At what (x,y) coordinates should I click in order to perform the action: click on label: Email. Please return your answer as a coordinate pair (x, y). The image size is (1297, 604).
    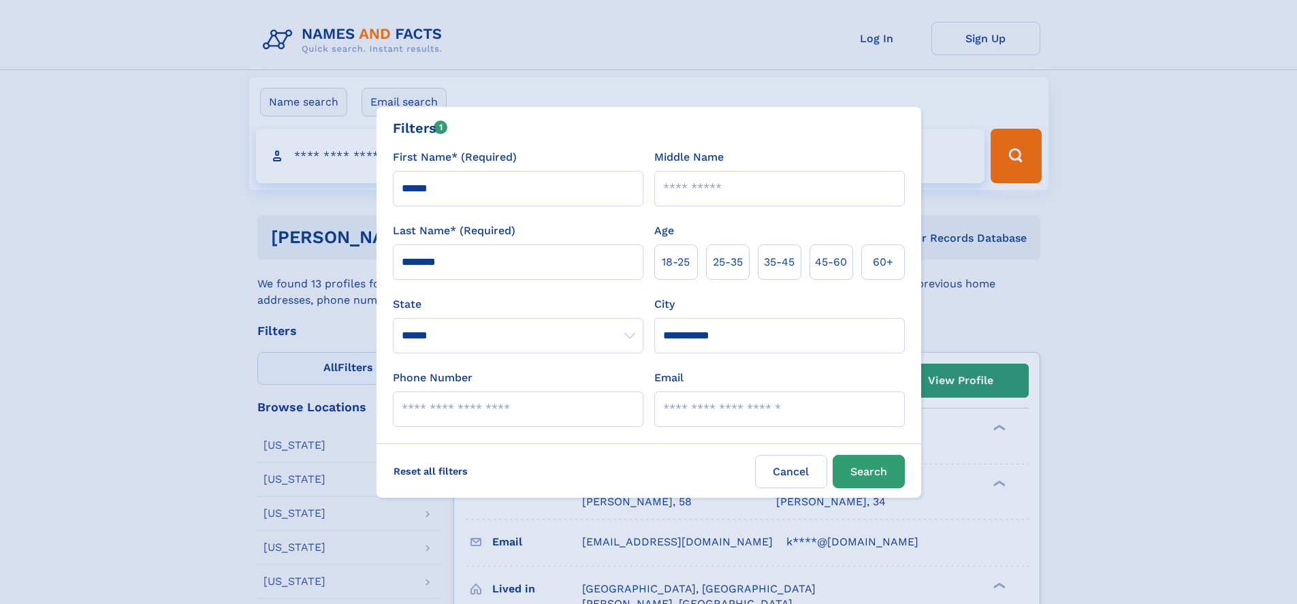
    Looking at the image, I should click on (669, 378).